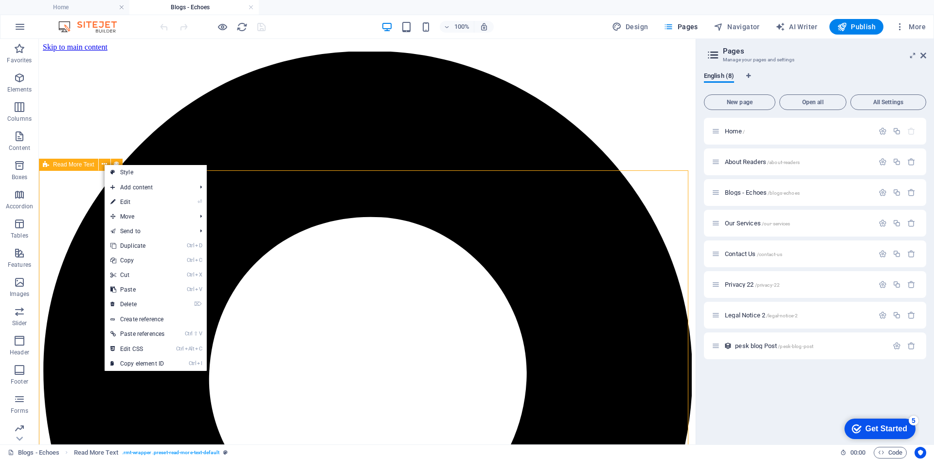 Image resolution: width=934 pixels, height=460 pixels. What do you see at coordinates (784, 193) in the screenshot?
I see `span: /blogs-echoes` at bounding box center [784, 193].